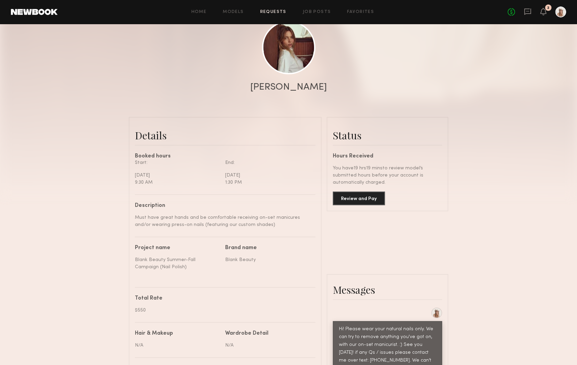 The width and height of the screenshot is (577, 365). What do you see at coordinates (268, 182) in the screenshot?
I see `div: 1:30 PM` at bounding box center [268, 182].